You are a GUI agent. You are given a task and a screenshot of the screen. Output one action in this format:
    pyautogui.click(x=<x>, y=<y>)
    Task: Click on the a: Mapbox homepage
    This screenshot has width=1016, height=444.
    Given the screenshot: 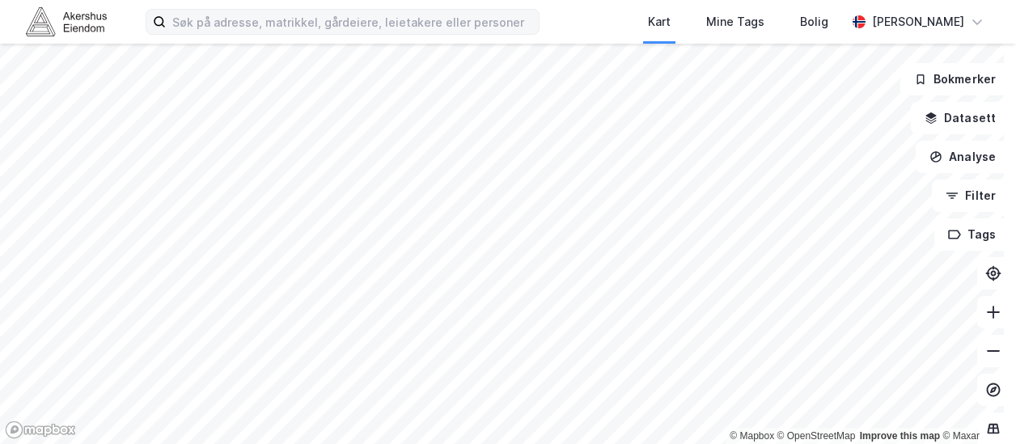 What is the action you would take?
    pyautogui.click(x=40, y=430)
    